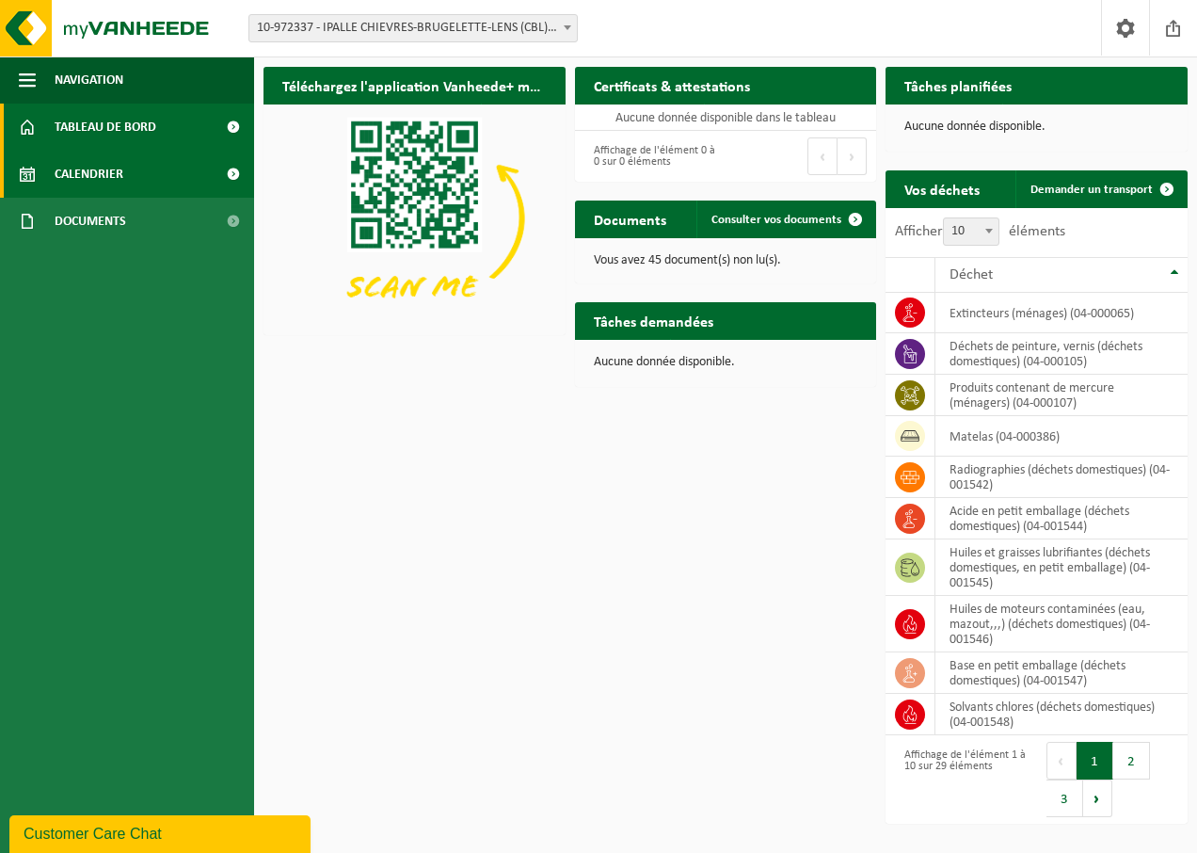 The width and height of the screenshot is (1197, 853). What do you see at coordinates (1062, 624) in the screenshot?
I see `td: huiles de moteurs contaminées (eau, mazout,,,) (déchets domestiques) (04-001546)` at bounding box center [1062, 624].